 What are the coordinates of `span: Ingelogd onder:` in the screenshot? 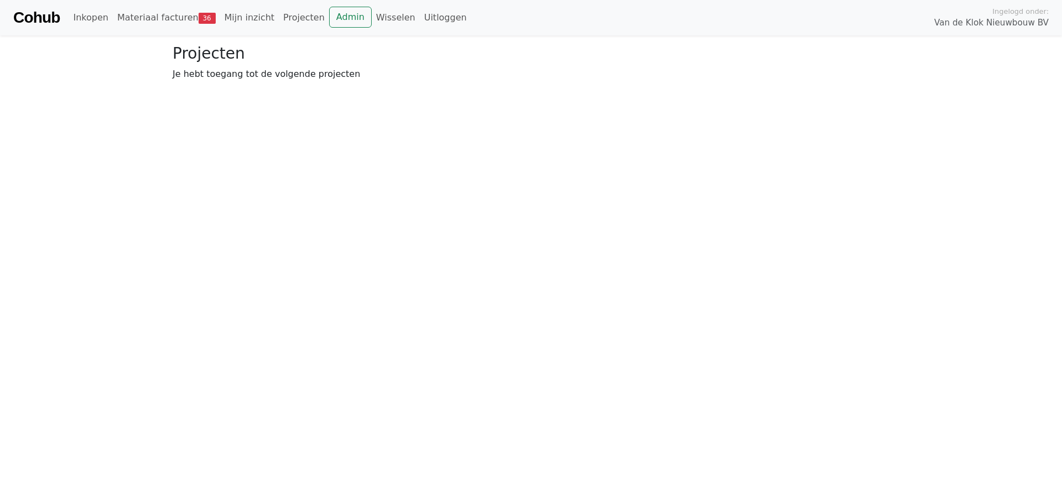 It's located at (1020, 11).